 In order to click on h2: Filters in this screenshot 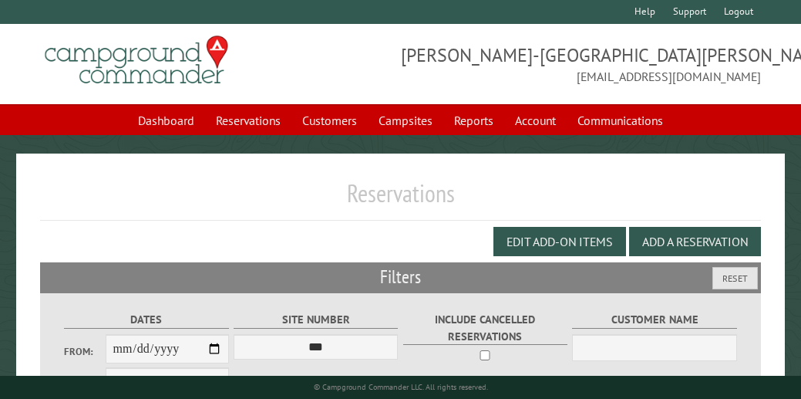, I will do `click(400, 277)`.